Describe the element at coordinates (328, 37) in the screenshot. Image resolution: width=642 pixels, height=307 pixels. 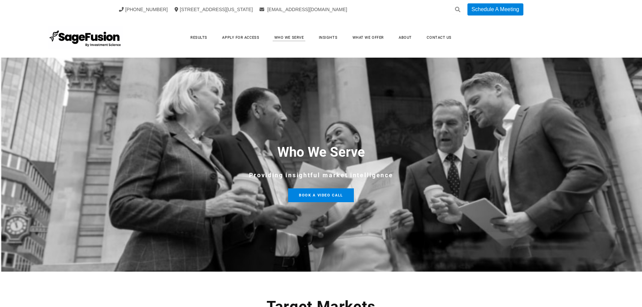
I see `a: Insights` at that location.